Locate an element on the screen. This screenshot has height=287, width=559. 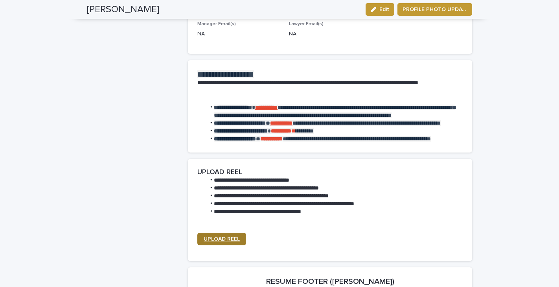
button: PROFILE PHOTO UPDATE is located at coordinates (435, 9).